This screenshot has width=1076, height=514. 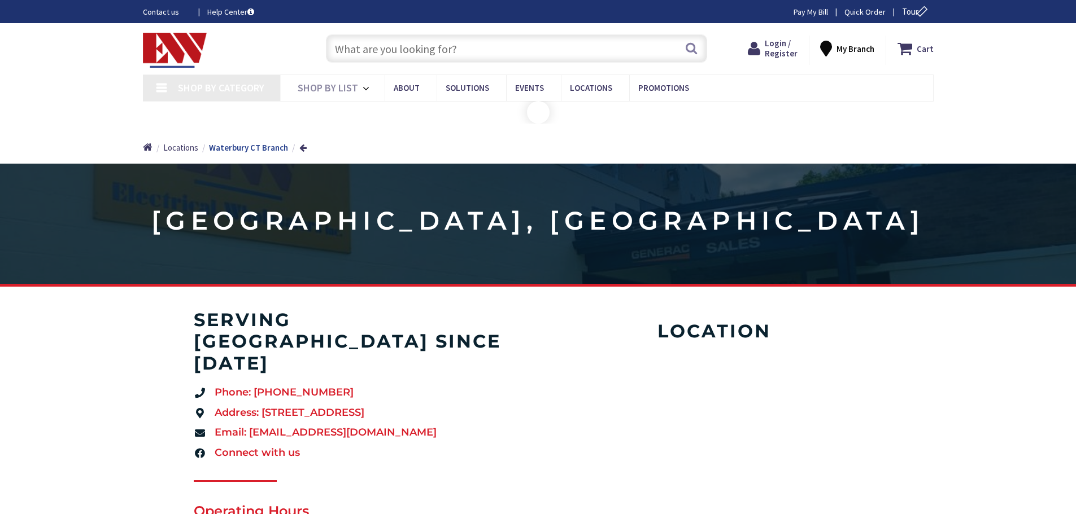 I want to click on strong: My Branch, so click(x=855, y=49).